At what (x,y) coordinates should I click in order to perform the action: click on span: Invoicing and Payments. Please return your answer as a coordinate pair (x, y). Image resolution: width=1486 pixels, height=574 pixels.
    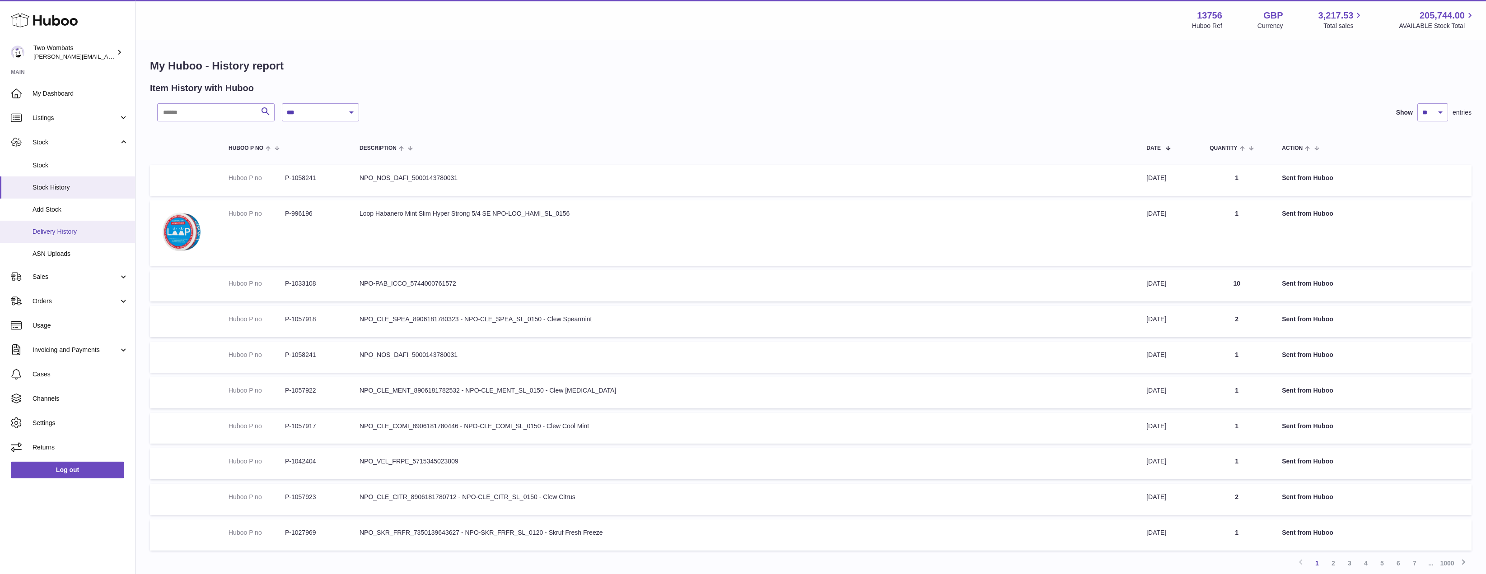
    Looking at the image, I should click on (75, 350).